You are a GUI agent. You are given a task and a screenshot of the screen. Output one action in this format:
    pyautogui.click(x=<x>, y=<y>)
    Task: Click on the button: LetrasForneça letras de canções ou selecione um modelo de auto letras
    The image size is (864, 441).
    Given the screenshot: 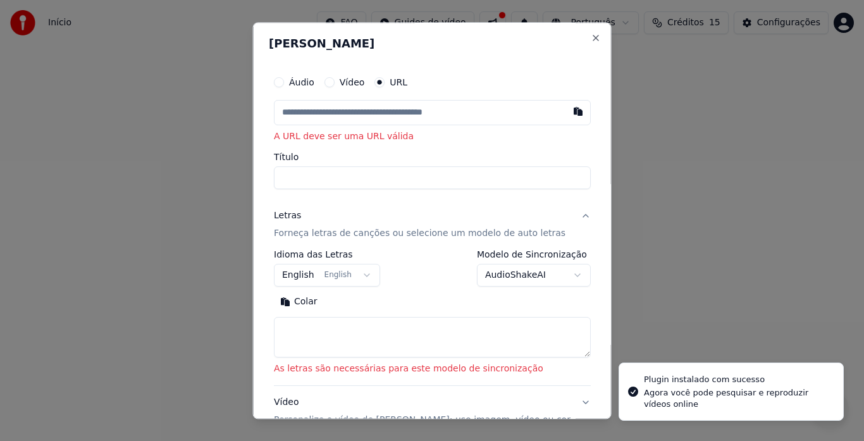 What is the action you would take?
    pyautogui.click(x=432, y=225)
    